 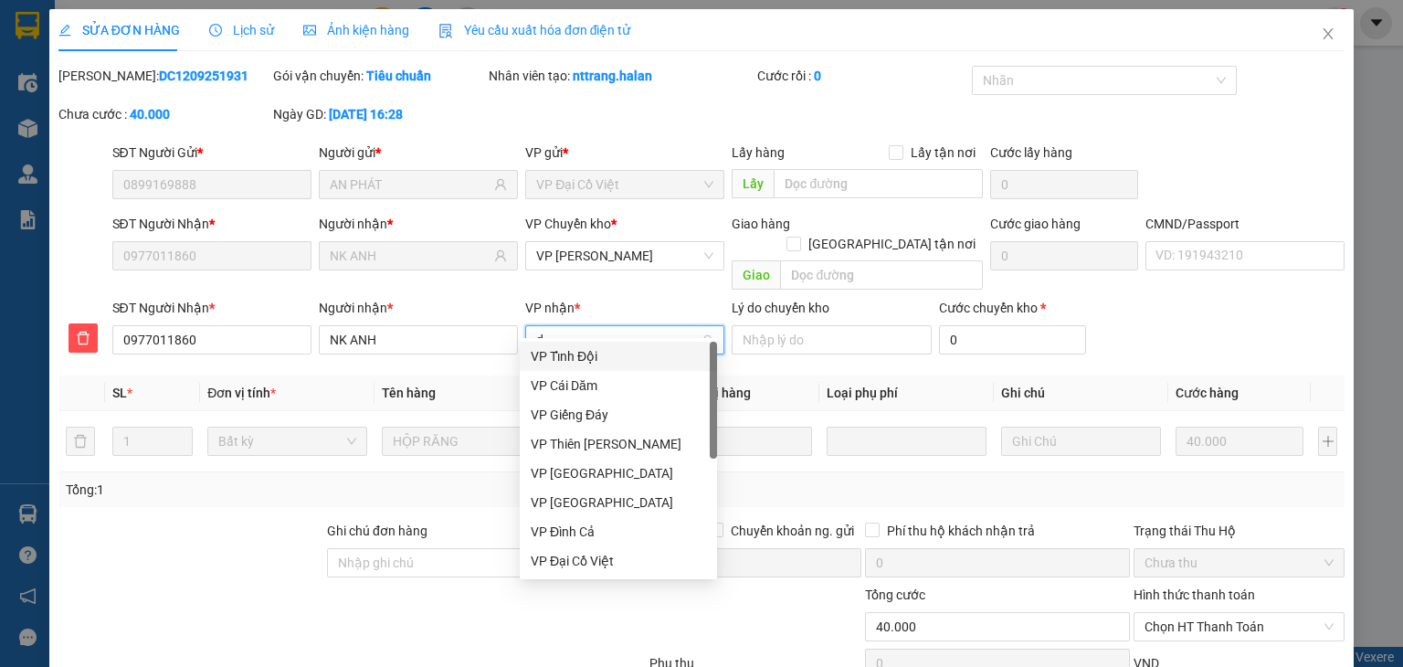 I want to click on div: VP Tỉnh Đội, so click(x=618, y=356).